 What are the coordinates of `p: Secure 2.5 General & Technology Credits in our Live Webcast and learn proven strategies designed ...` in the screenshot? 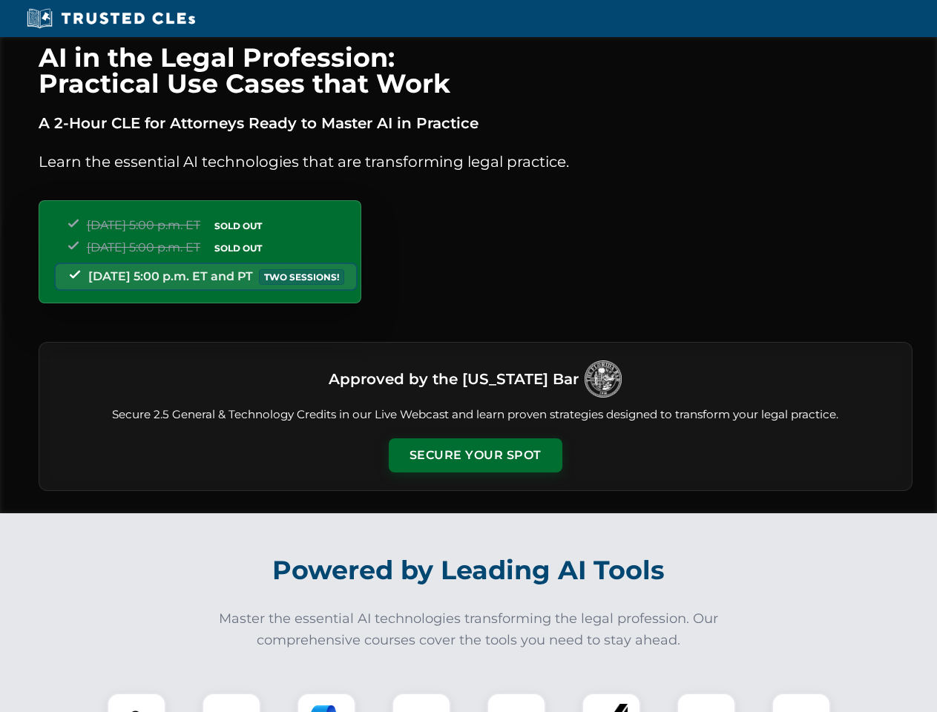 It's located at (476, 415).